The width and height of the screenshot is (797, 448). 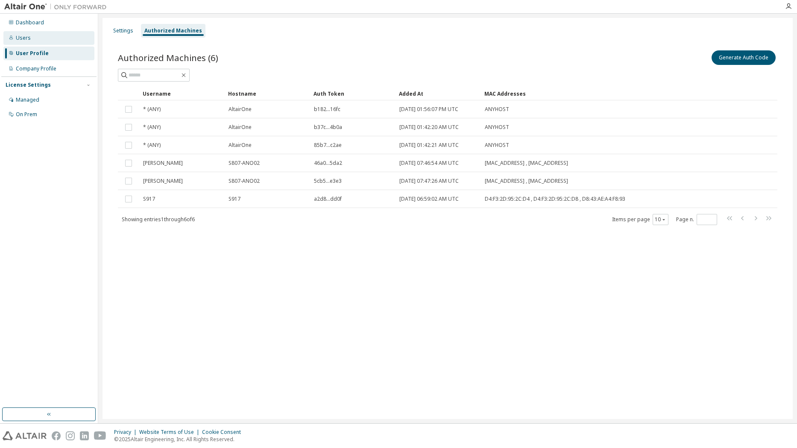 What do you see at coordinates (36, 69) in the screenshot?
I see `div: Company Profile` at bounding box center [36, 69].